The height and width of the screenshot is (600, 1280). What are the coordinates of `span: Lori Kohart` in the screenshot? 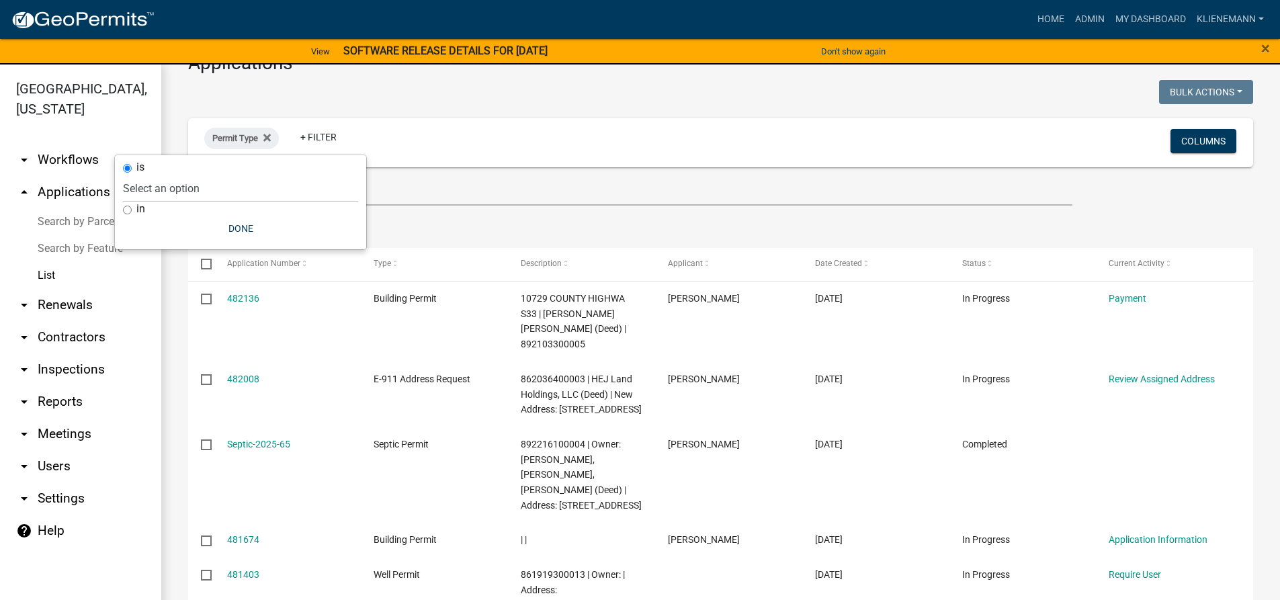 It's located at (703, 379).